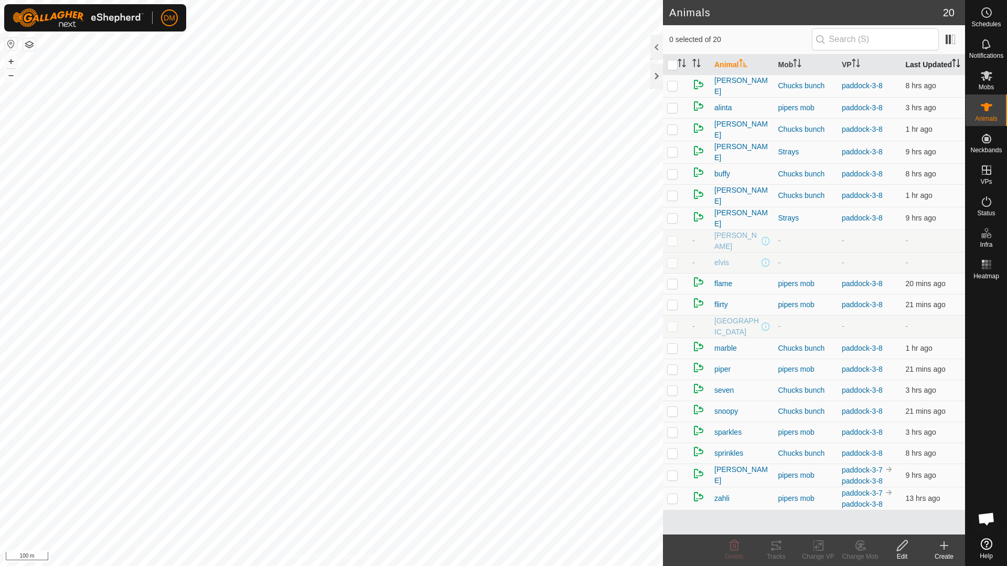  What do you see at coordinates (726, 411) in the screenshot?
I see `span: snoopy` at bounding box center [726, 411].